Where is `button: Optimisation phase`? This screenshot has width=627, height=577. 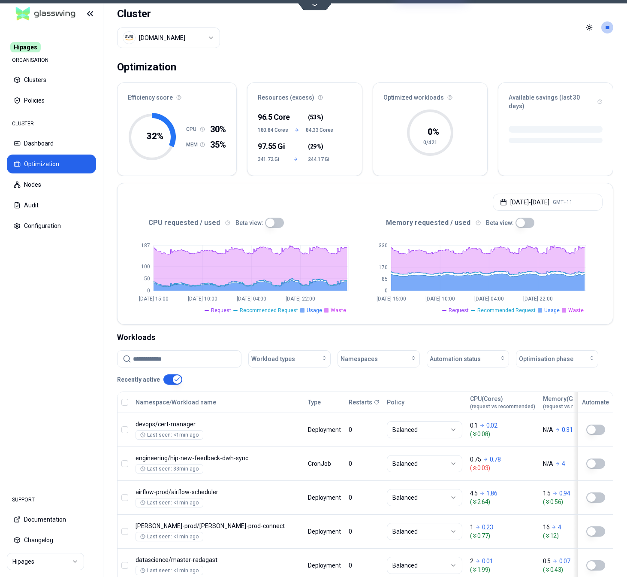
button: Optimisation phase is located at coordinates (557, 359).